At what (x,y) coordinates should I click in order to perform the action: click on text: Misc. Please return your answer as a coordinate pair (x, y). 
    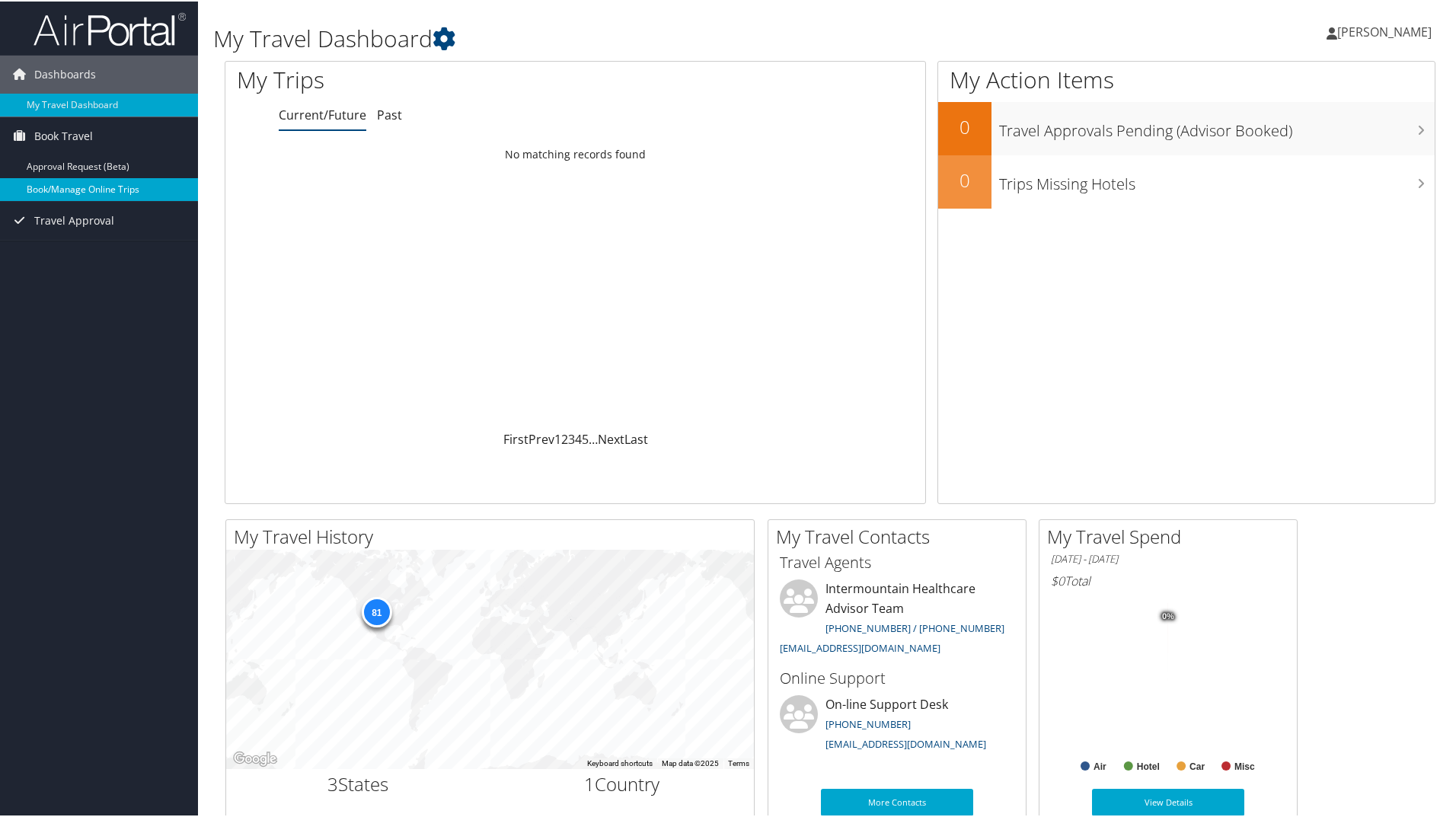
    Looking at the image, I should click on (1244, 766).